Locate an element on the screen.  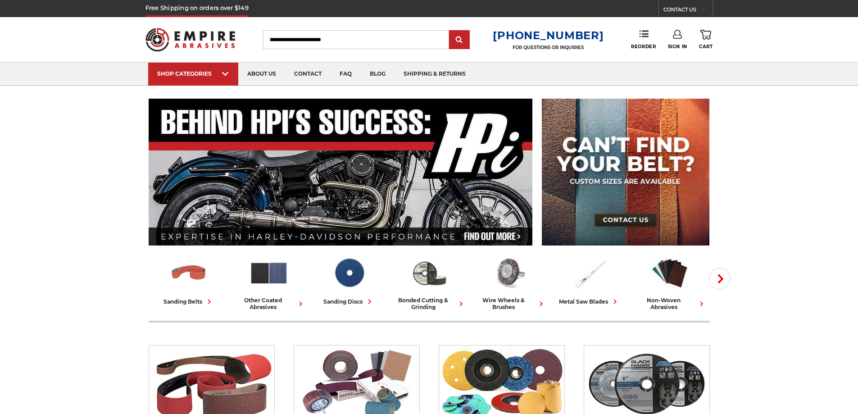
img: promo banner for custom belts. is located at coordinates (626, 172).